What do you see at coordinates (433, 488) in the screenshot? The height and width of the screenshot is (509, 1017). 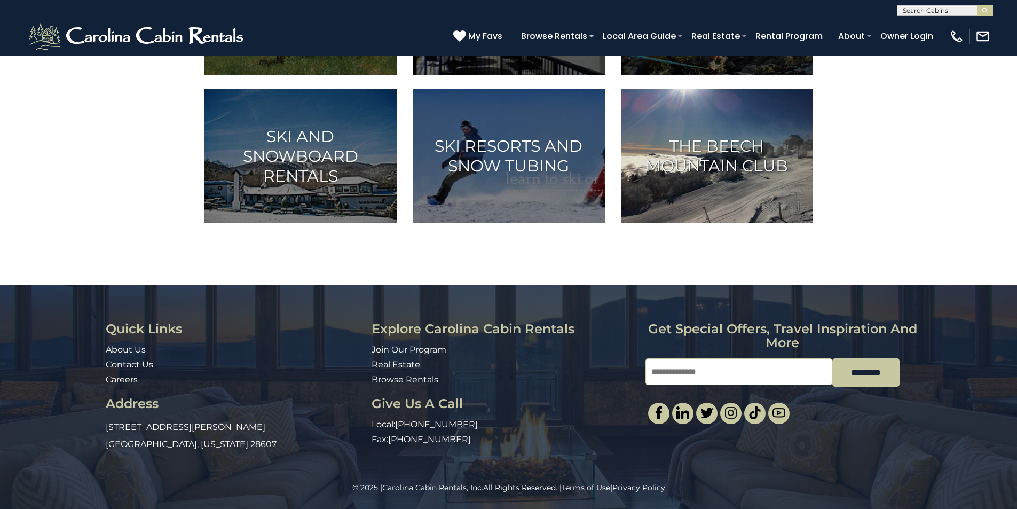 I see `a: Carolina Cabin Rentals, Inc.` at bounding box center [433, 488].